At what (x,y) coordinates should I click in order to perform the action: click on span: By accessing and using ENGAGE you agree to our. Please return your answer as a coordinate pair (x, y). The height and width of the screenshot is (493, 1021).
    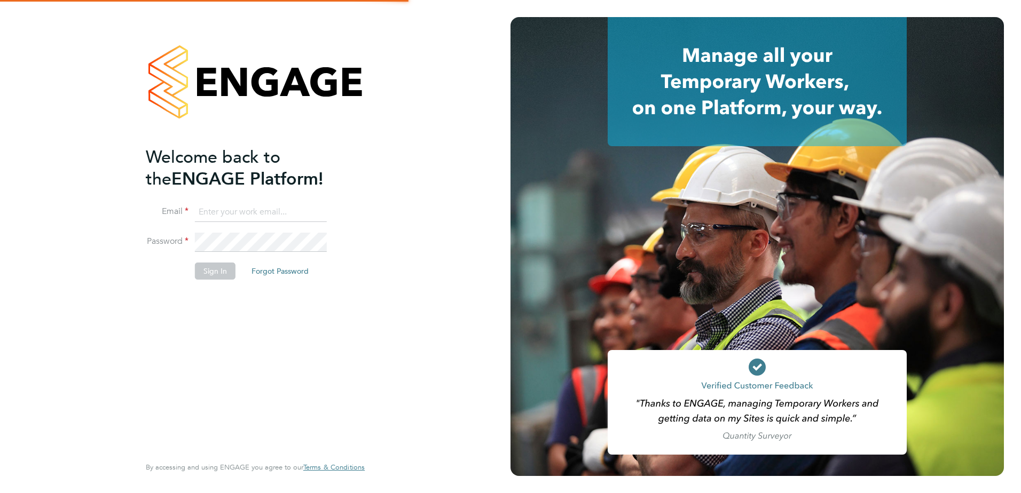
    Looking at the image, I should click on (255, 467).